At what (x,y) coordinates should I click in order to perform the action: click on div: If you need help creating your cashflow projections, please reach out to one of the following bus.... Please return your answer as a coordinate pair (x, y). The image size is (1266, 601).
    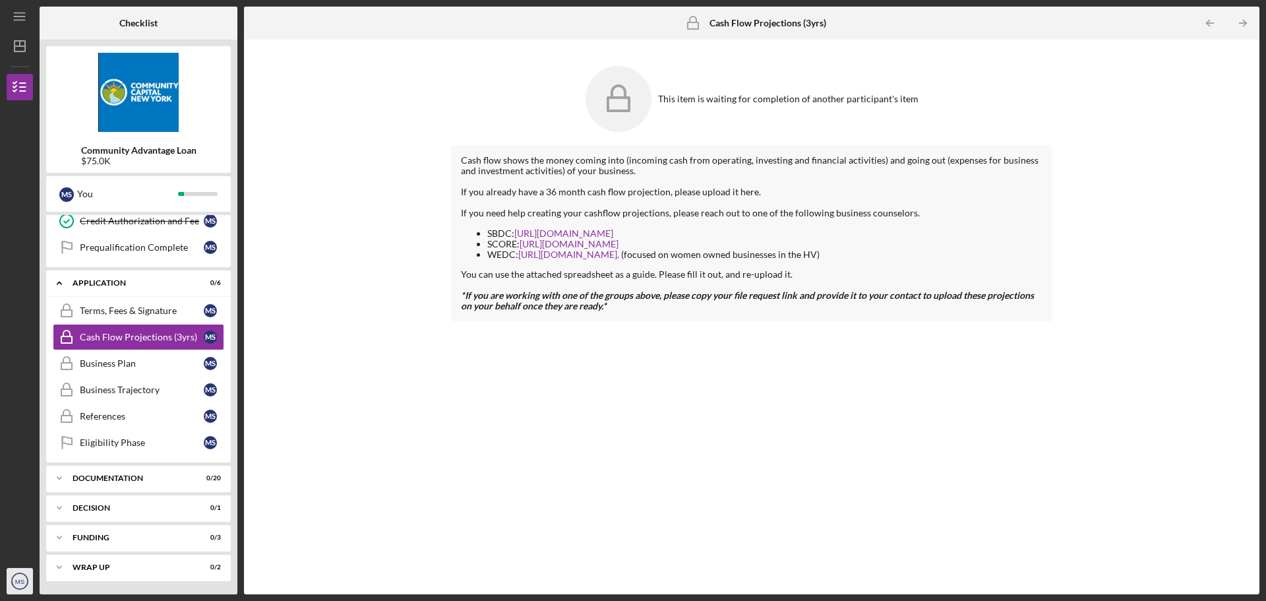
    Looking at the image, I should click on (752, 213).